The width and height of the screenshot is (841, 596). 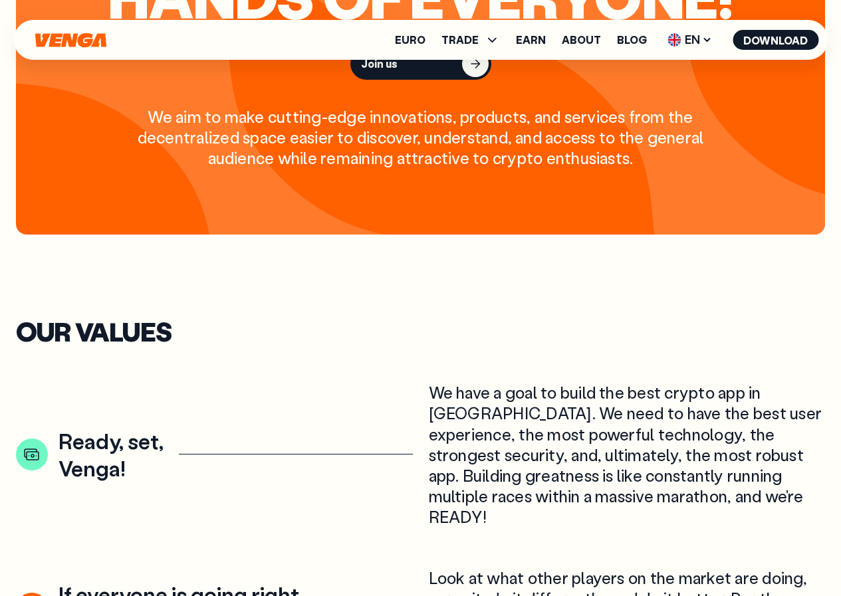 What do you see at coordinates (775, 40) in the screenshot?
I see `a: Download` at bounding box center [775, 40].